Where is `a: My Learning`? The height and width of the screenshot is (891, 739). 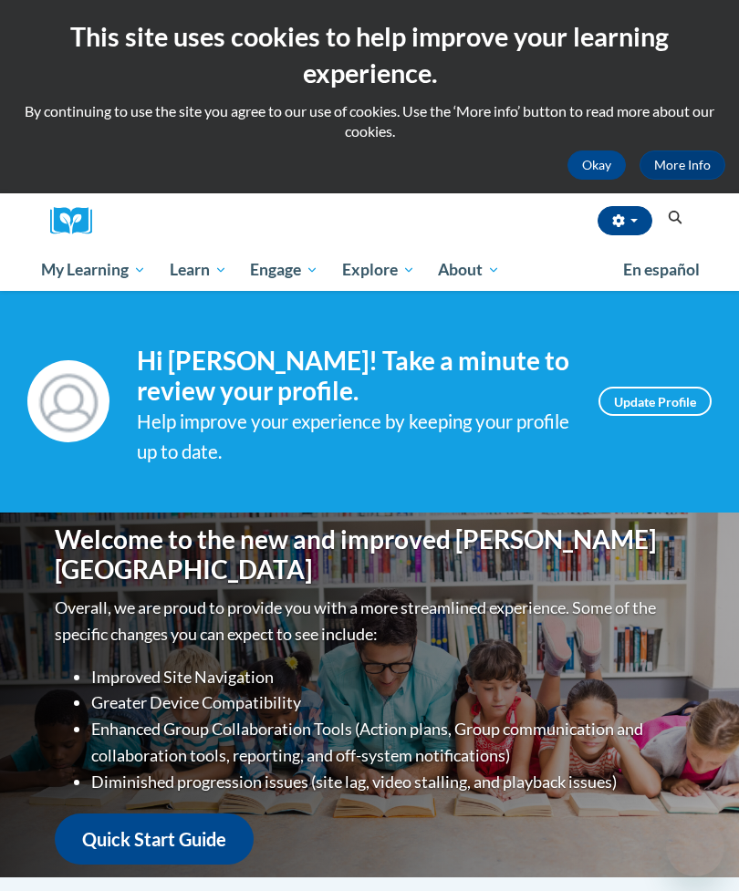
a: My Learning is located at coordinates (93, 270).